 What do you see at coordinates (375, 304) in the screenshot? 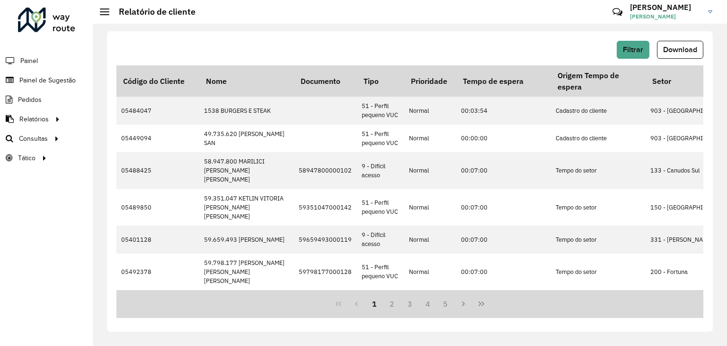
I see `button: 1` at bounding box center [375, 304].